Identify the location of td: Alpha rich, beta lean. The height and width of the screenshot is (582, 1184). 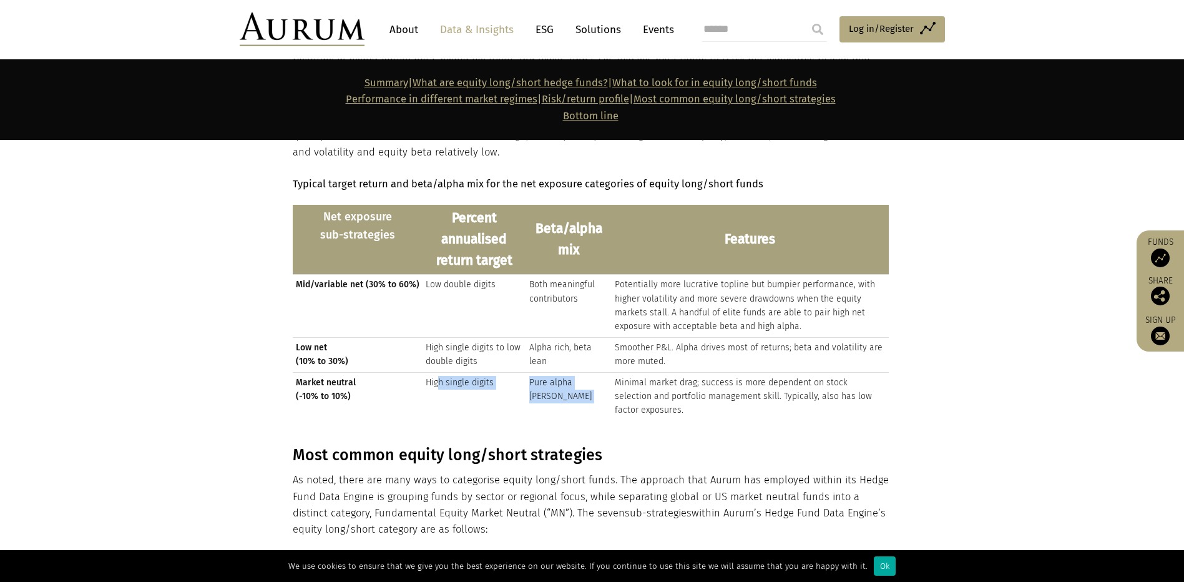
(569, 355).